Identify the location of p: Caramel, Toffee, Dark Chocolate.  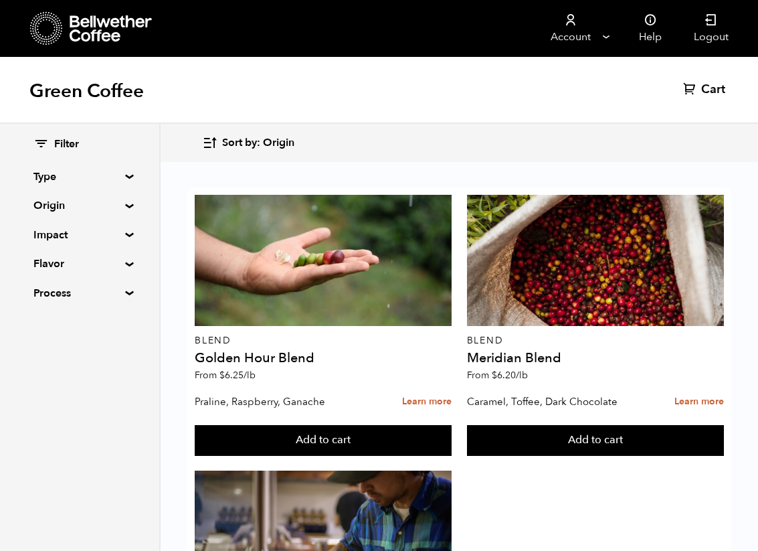
(544, 402).